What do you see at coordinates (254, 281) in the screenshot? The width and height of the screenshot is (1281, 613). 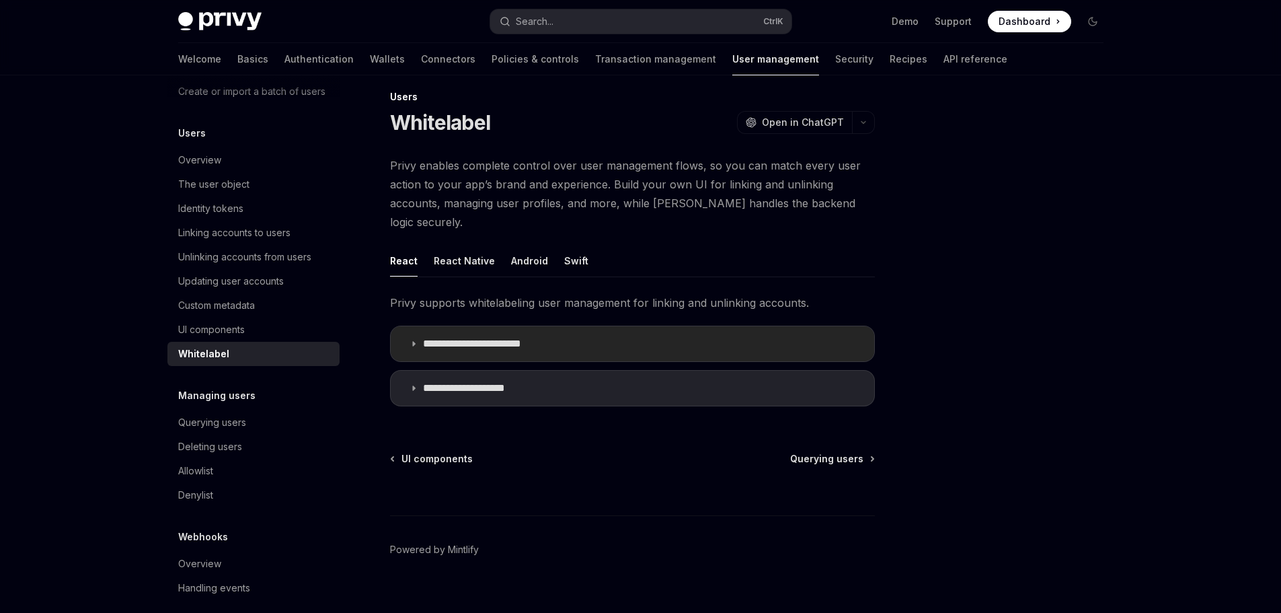 I see `a: Updating user accounts` at bounding box center [254, 281].